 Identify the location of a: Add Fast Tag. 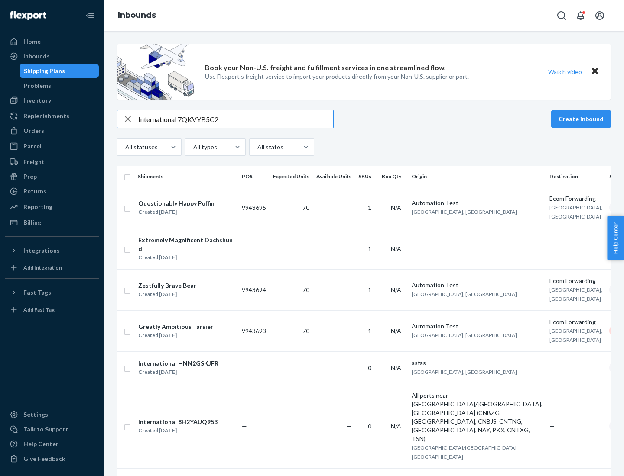
(52, 310).